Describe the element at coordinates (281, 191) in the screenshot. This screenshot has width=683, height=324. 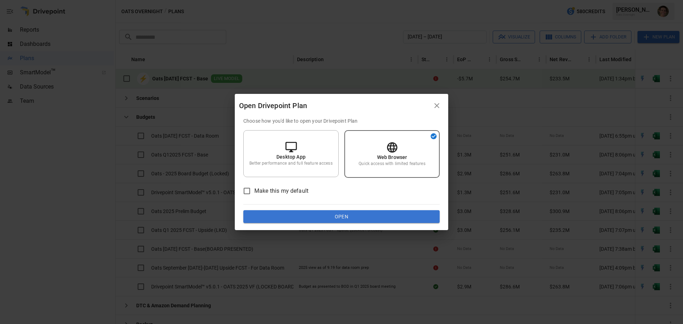
I see `span: Make this my default` at that location.